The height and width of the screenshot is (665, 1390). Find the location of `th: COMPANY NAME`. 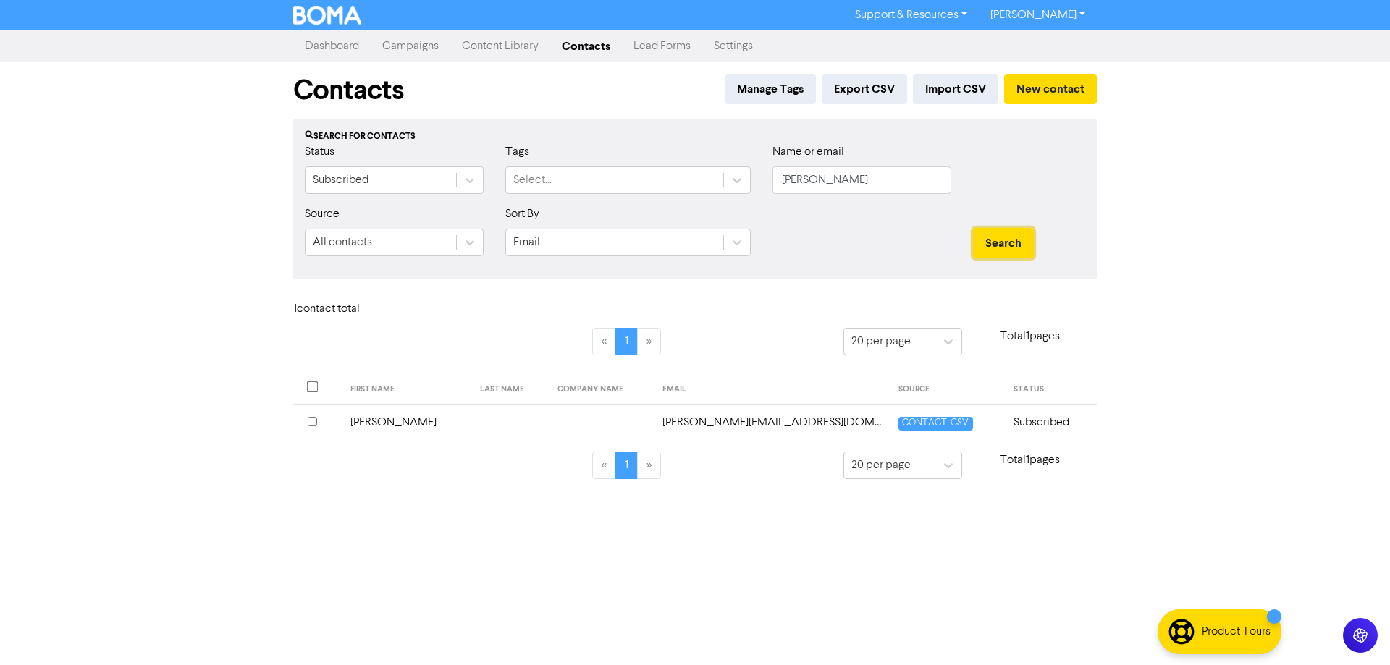

th: COMPANY NAME is located at coordinates (601, 389).